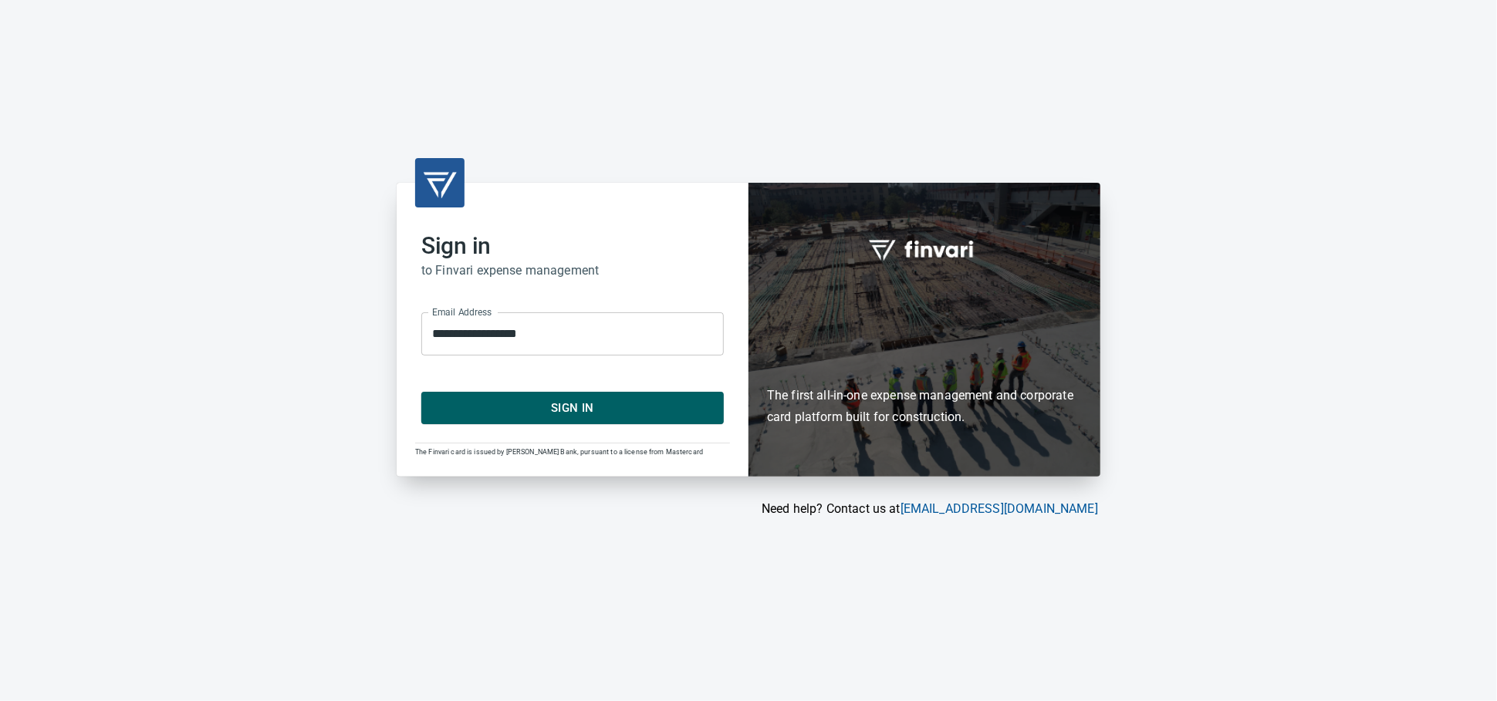 The height and width of the screenshot is (701, 1497). I want to click on p: Need help? Contact us at, so click(747, 509).